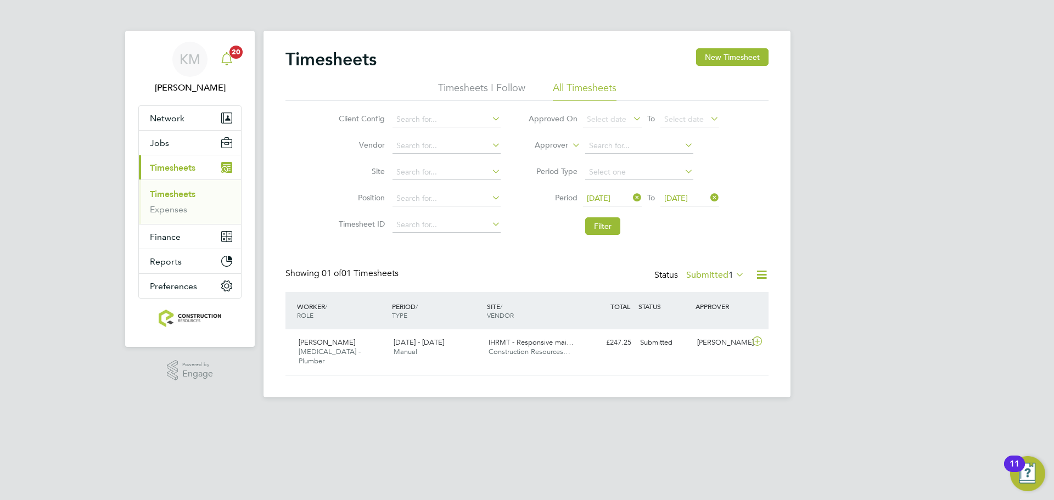 The height and width of the screenshot is (500, 1054). What do you see at coordinates (553, 119) in the screenshot?
I see `label: Approved On` at bounding box center [553, 119].